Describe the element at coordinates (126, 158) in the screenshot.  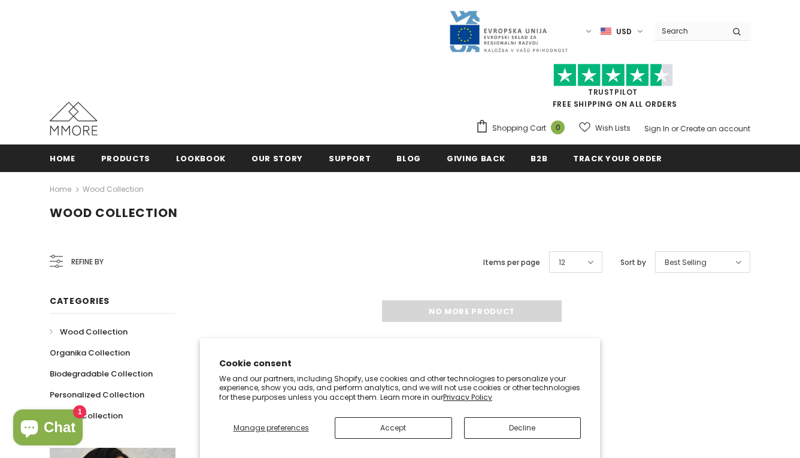
I see `span: Products` at that location.